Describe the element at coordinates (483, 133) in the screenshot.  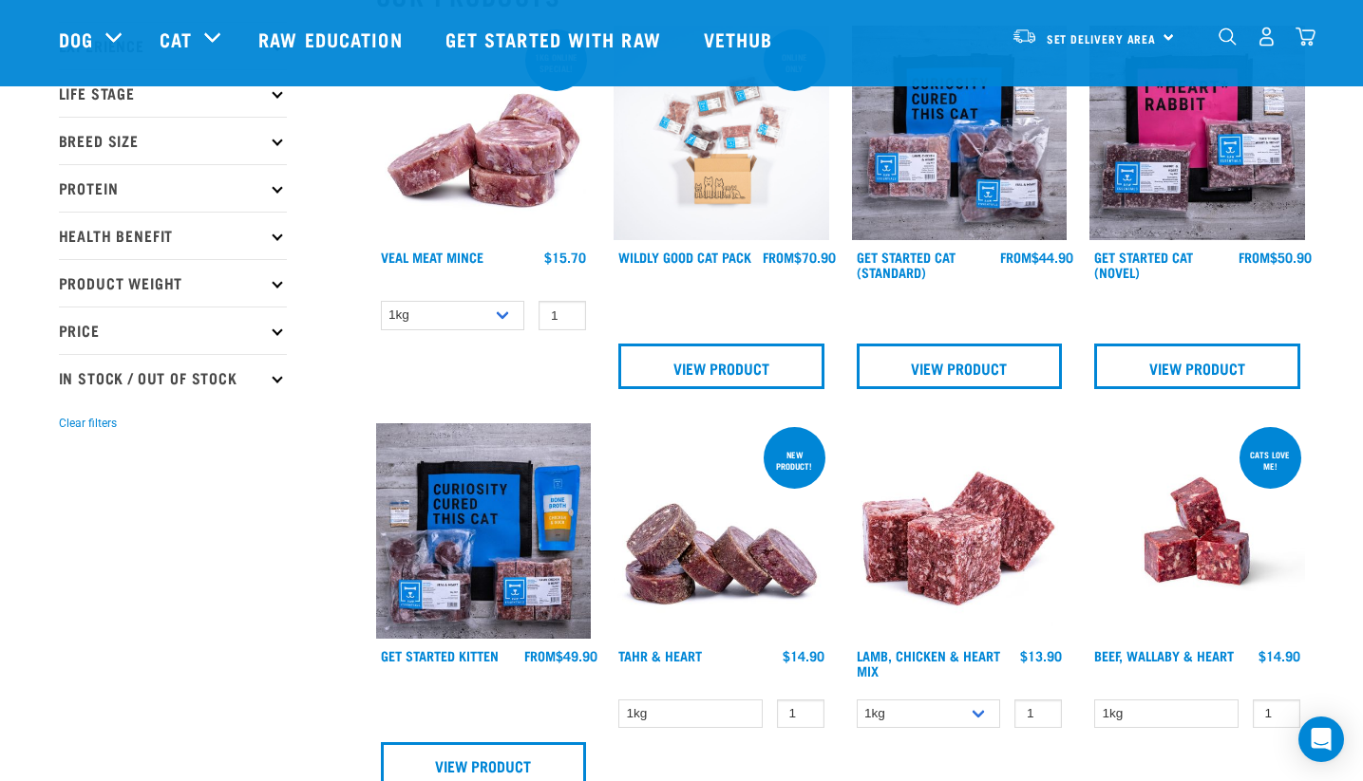
I see `img: 1160 Veal Meat Mince Medallions 01` at that location.